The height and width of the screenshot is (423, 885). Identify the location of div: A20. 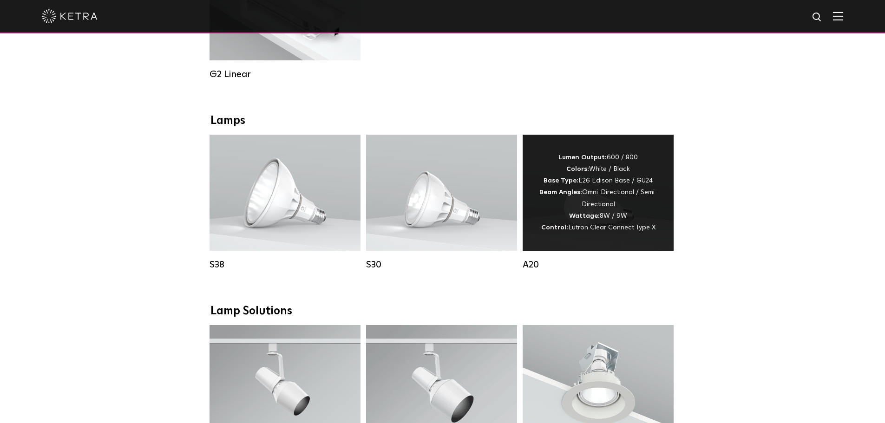
(598, 265).